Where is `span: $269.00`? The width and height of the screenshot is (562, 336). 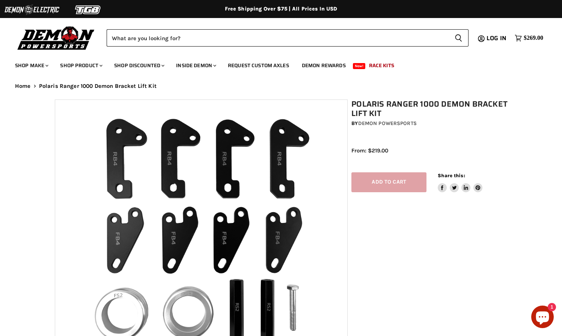
span: $269.00 is located at coordinates (534, 38).